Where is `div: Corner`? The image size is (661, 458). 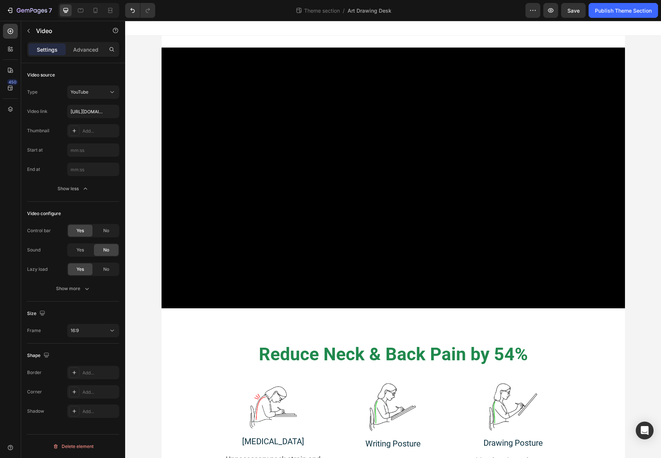 div: Corner is located at coordinates (35, 391).